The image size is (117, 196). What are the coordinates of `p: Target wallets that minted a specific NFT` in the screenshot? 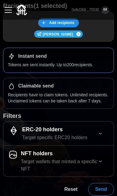 It's located at (60, 166).